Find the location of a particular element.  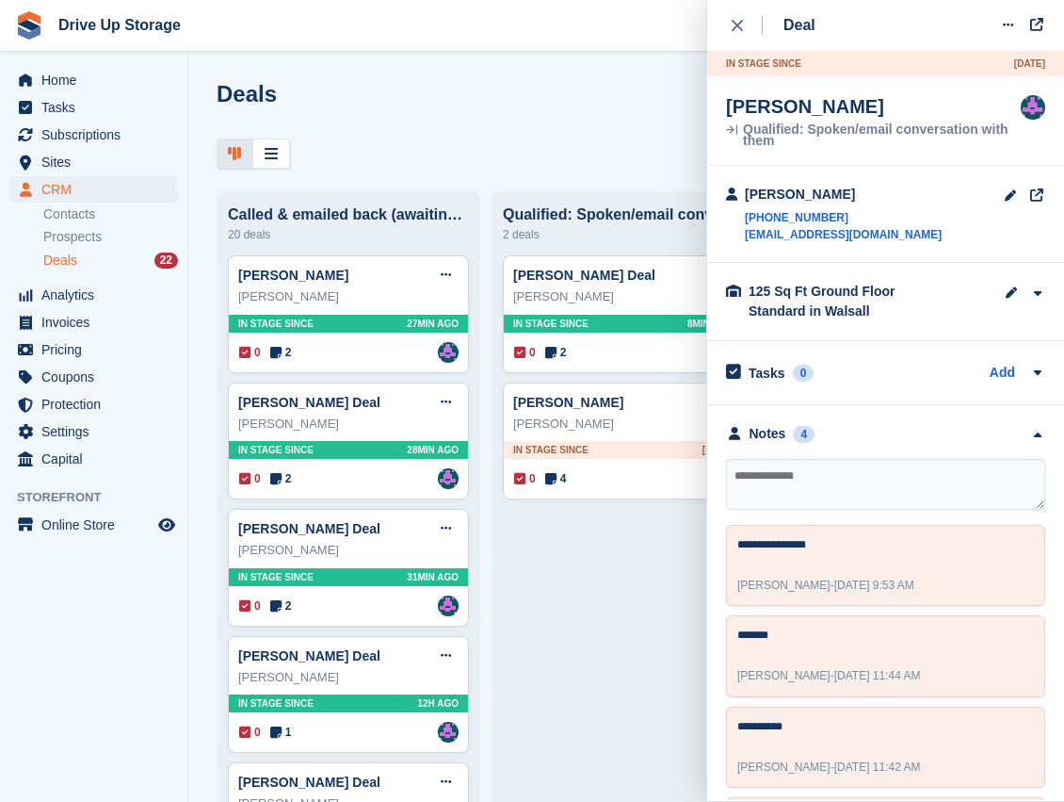

div: Notes is located at coordinates (768, 433).